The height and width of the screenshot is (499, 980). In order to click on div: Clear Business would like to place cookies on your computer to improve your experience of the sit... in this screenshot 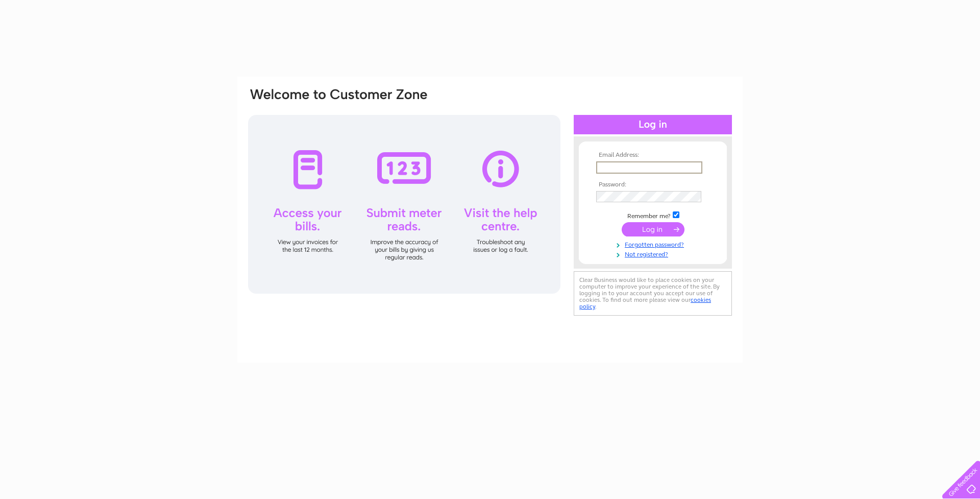, I will do `click(653, 293)`.